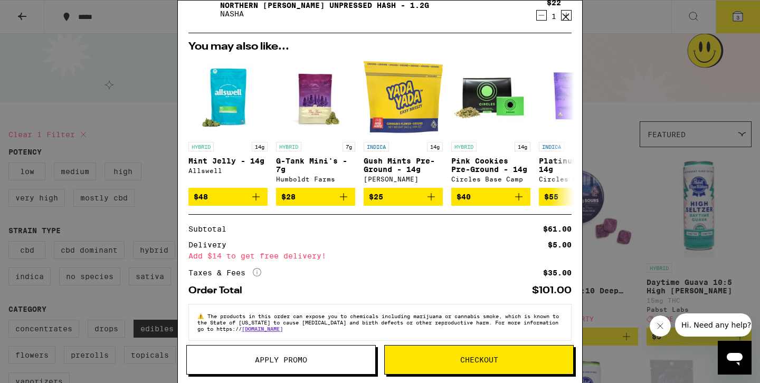 This screenshot has width=760, height=383. Describe the element at coordinates (491, 97) in the screenshot. I see `img: Circles Base Camp - Pink Cookies Pre-Ground - 14g` at that location.